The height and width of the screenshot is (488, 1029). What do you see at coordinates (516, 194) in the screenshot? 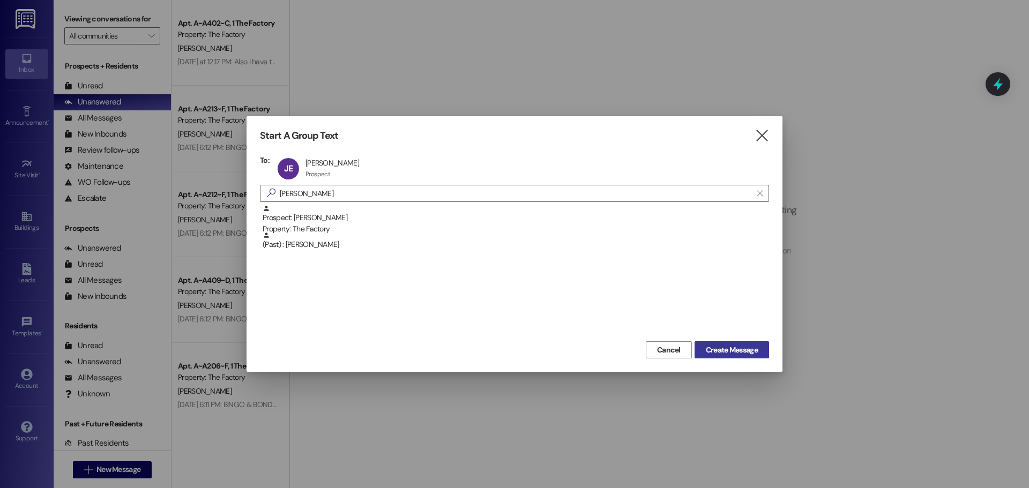
I see `input: Search for any contact or apartment` at bounding box center [516, 194].